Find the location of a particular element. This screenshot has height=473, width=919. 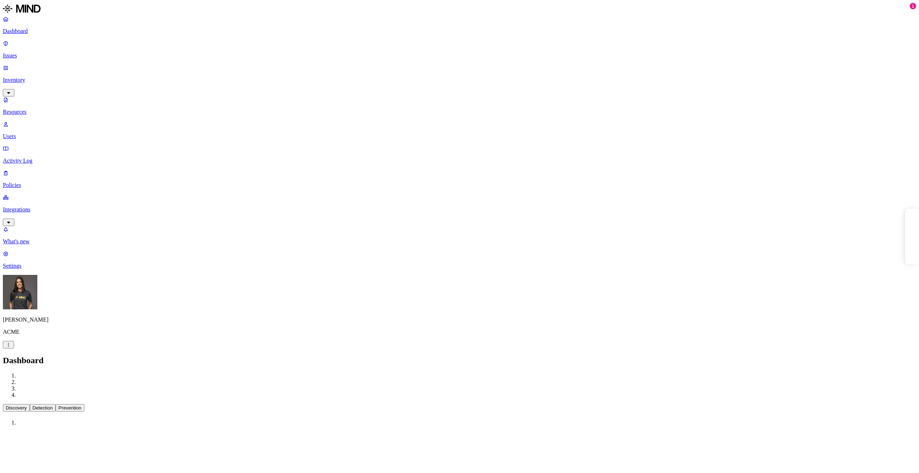

a: Policies is located at coordinates (460, 179).